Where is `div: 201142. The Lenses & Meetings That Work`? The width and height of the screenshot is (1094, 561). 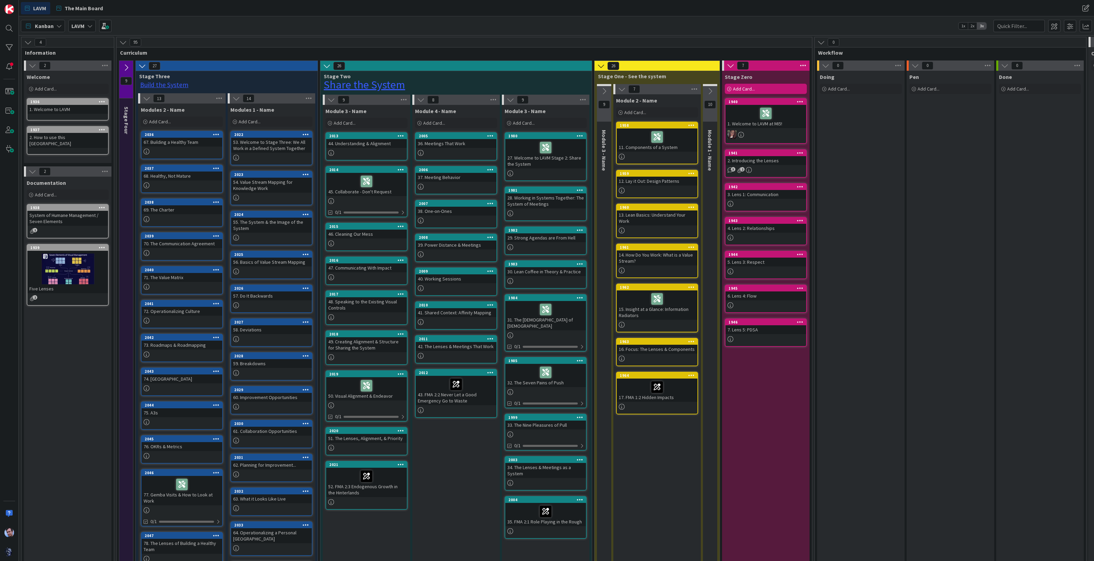 div: 201142. The Lenses & Meetings That Work is located at coordinates (456, 343).